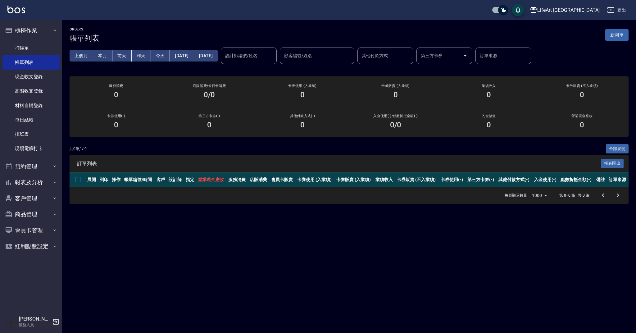 Image resolution: width=636 pixels, height=333 pixels. Describe the element at coordinates (516, 195) in the screenshot. I see `p: 每頁顯示數量` at that location.